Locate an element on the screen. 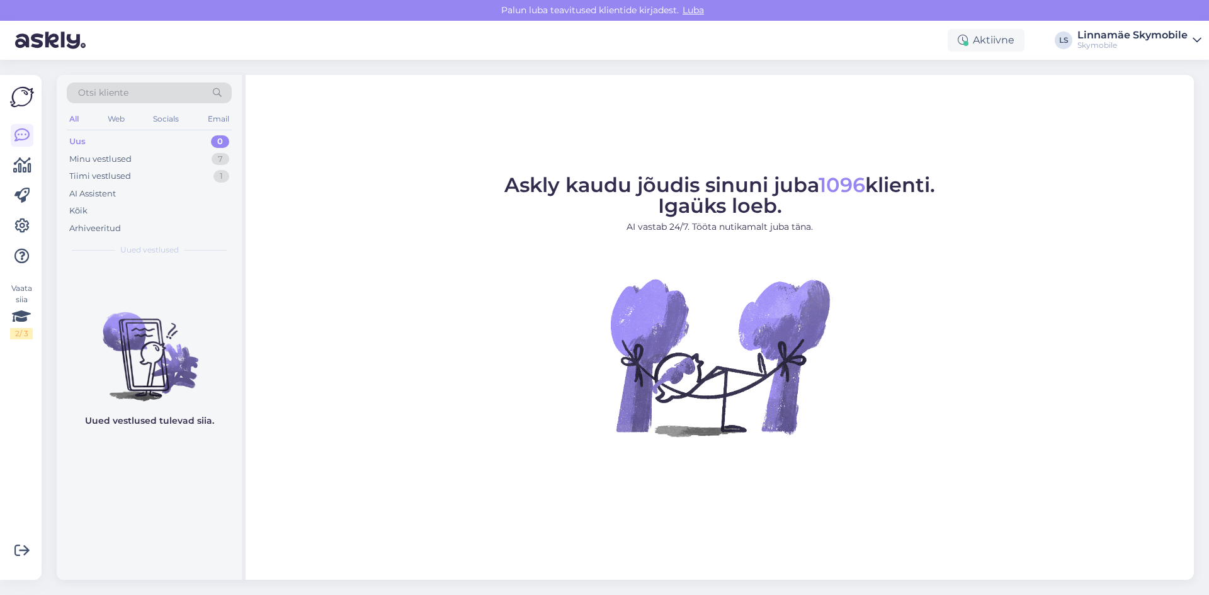 Image resolution: width=1209 pixels, height=595 pixels. div: AI Assistent is located at coordinates (93, 194).